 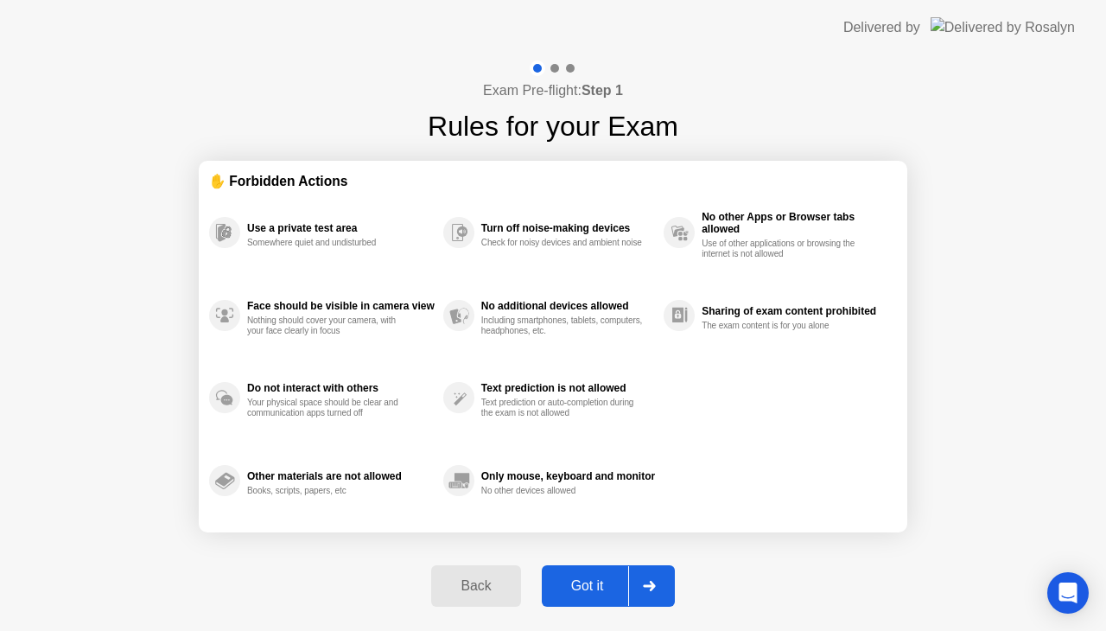 I want to click on div: Text prediction is not allowed, so click(x=568, y=388).